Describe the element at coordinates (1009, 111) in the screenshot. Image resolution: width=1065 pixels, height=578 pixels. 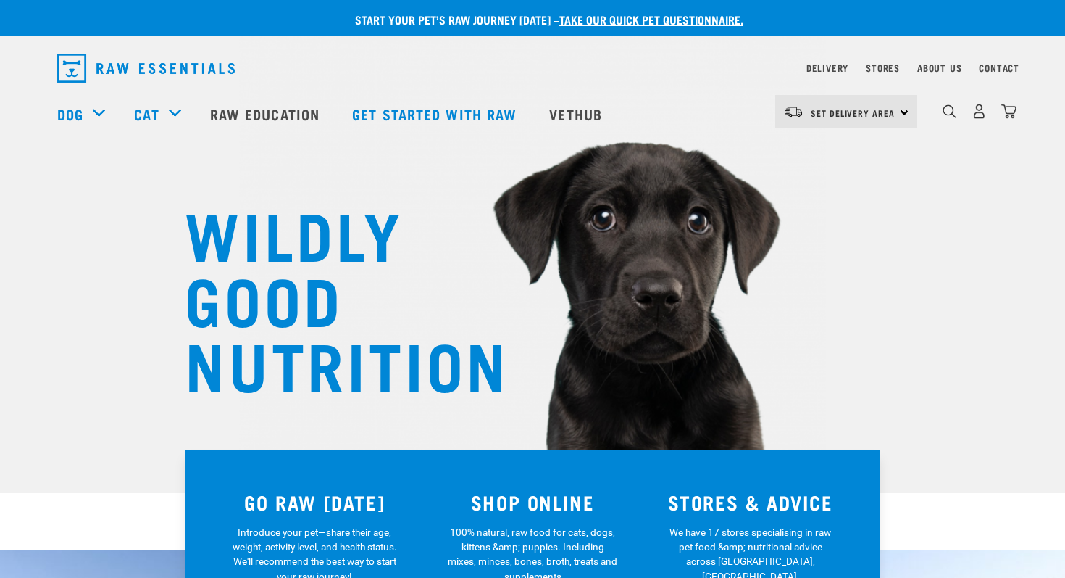
I see `img: home-icon@2x.png` at that location.